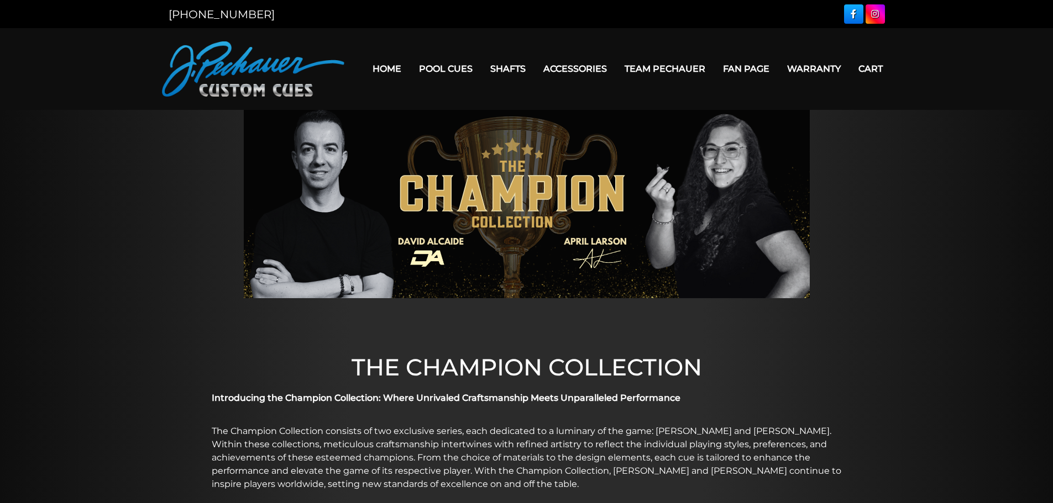 The width and height of the screenshot is (1053, 503). I want to click on a: Fan Page, so click(746, 69).